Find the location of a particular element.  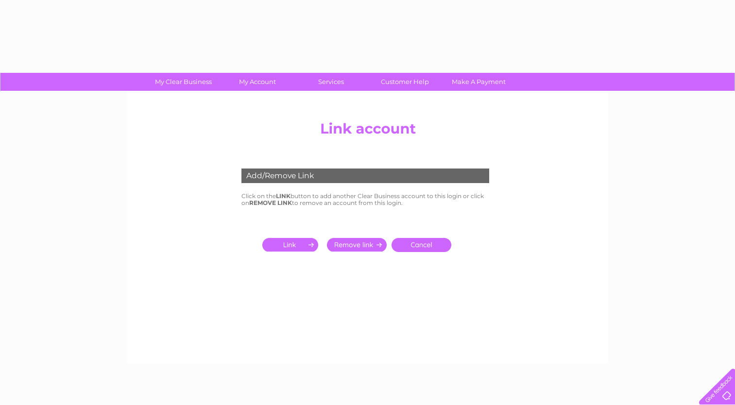

a: Cancel is located at coordinates (421, 245).